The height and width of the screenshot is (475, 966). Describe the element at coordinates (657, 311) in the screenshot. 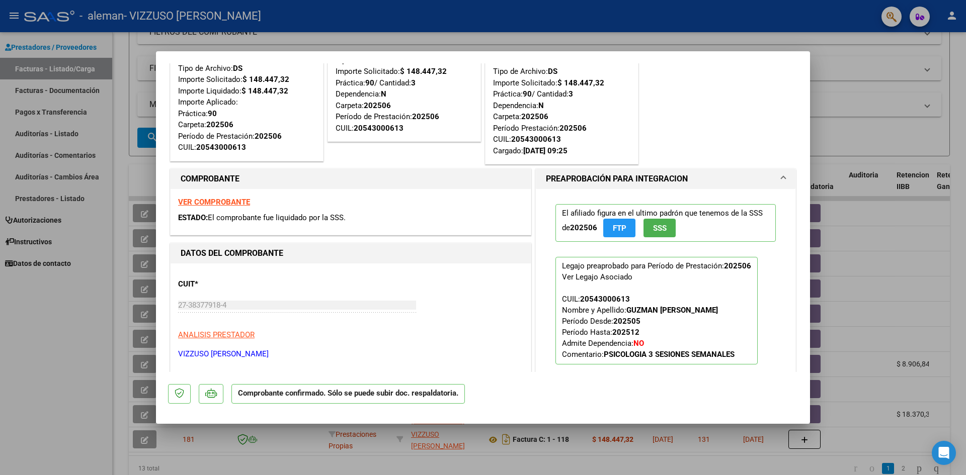

I see `p: Legajo preaprobado para Período de Prestación:` at that location.